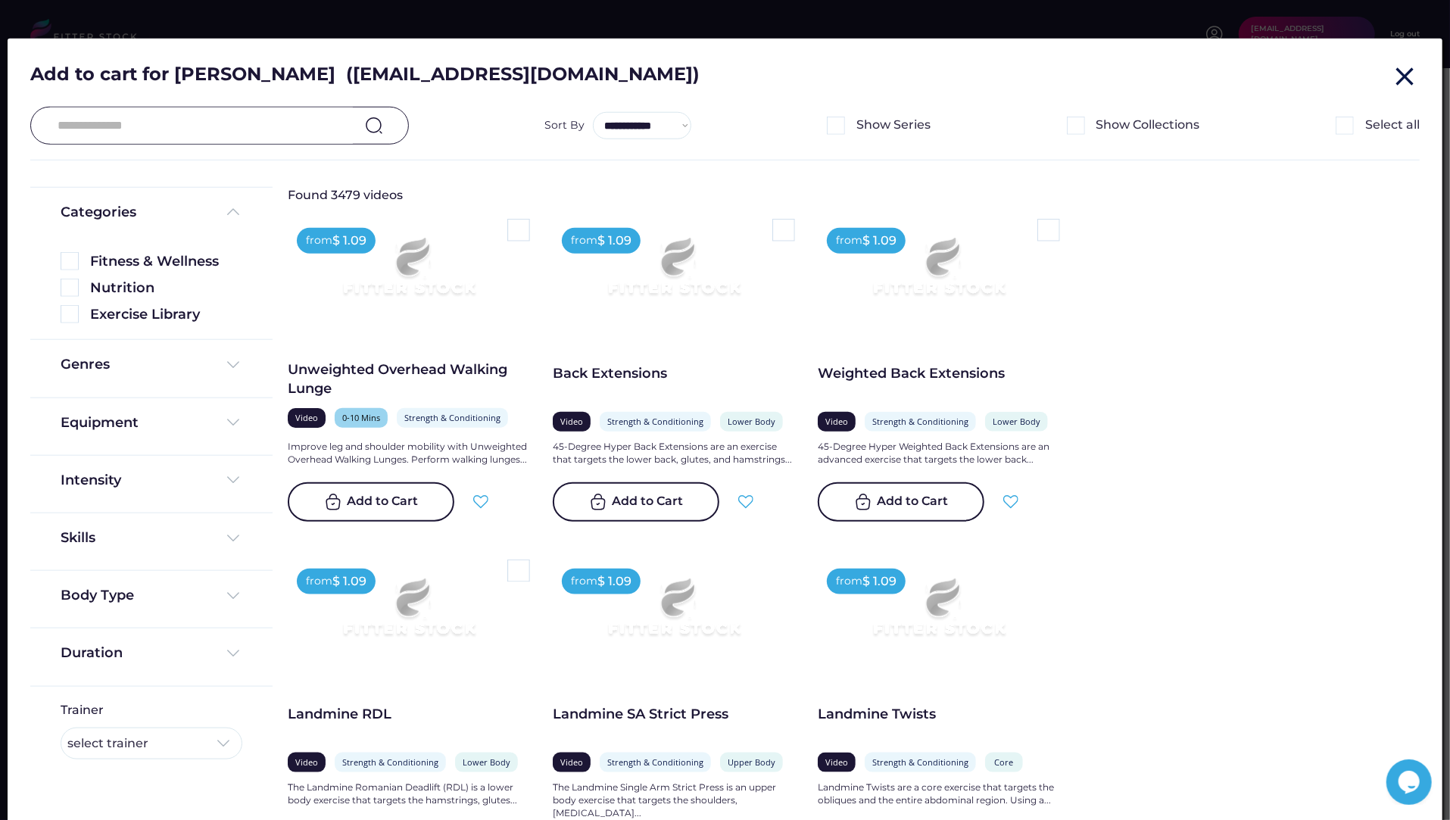 Image resolution: width=1450 pixels, height=820 pixels. Describe the element at coordinates (565, 126) in the screenshot. I see `div: Sort By` at that location.